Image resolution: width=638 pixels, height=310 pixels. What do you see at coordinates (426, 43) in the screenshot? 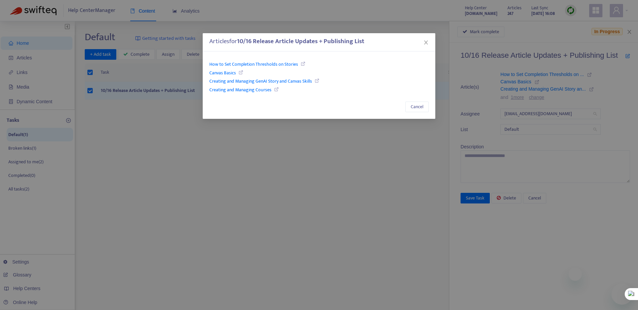
I see `span: close` at bounding box center [426, 43].